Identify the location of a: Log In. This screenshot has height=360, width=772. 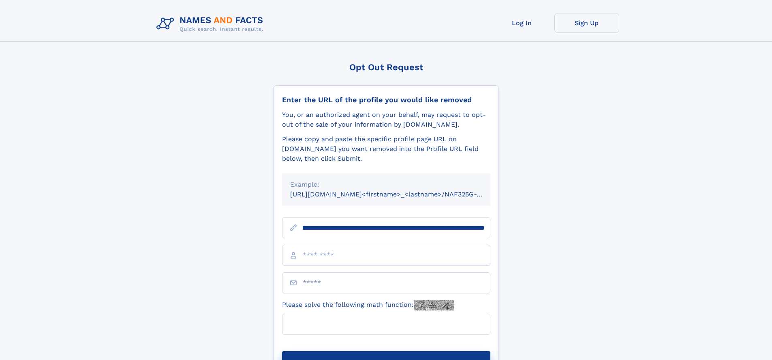
(522, 23).